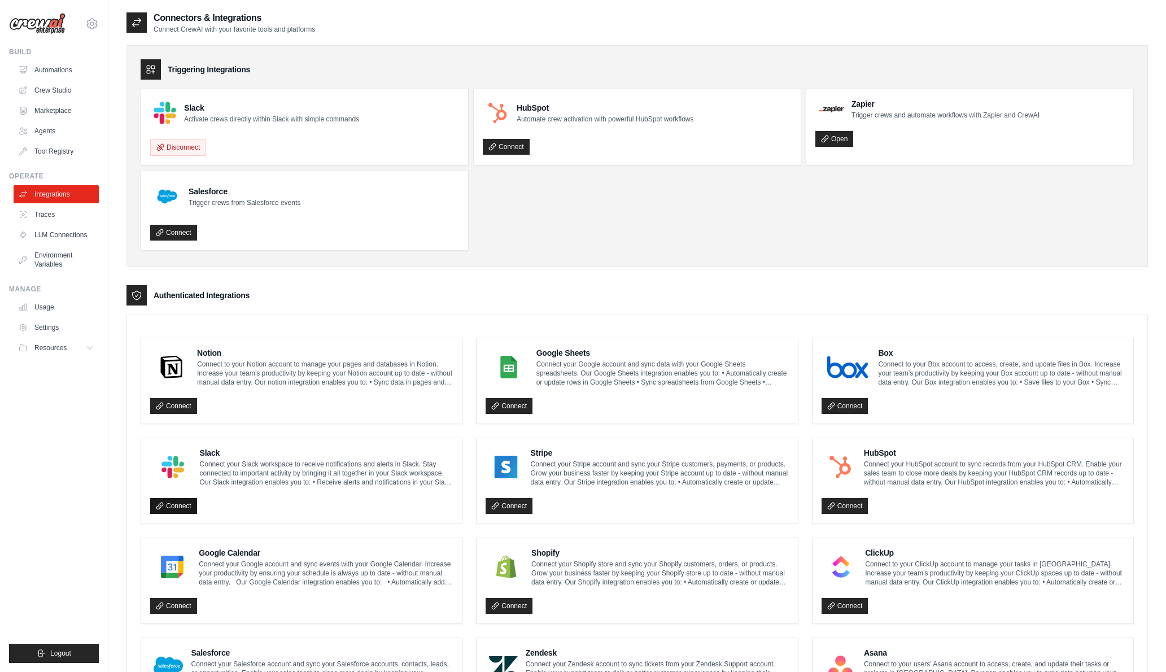  I want to click on p: Trigger crews from Salesforce events, so click(244, 203).